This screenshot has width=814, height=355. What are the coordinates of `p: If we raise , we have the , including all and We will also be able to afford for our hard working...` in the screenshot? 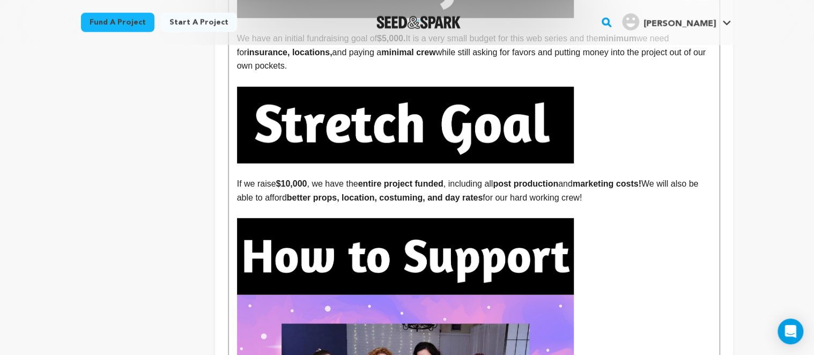 It's located at (474, 190).